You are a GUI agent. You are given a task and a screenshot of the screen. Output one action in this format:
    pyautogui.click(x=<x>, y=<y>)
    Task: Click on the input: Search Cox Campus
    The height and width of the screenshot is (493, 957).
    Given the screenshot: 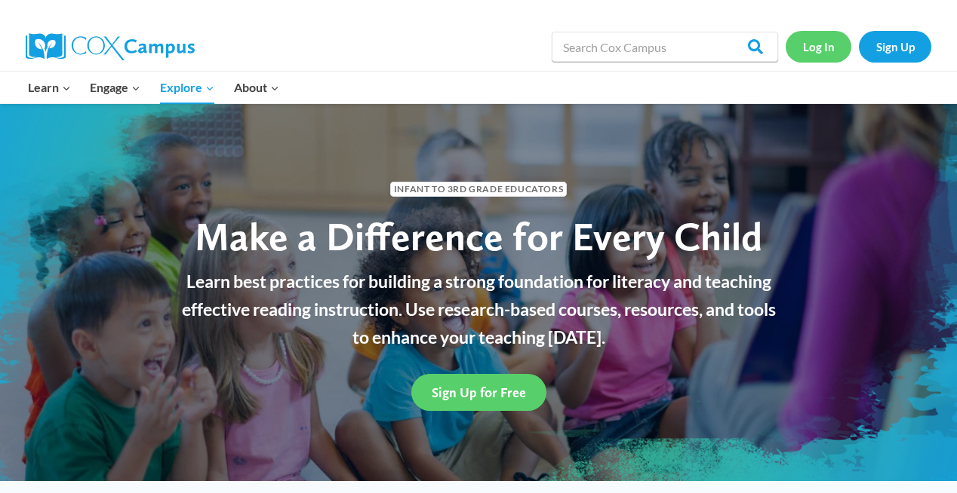 What is the action you would take?
    pyautogui.click(x=665, y=47)
    